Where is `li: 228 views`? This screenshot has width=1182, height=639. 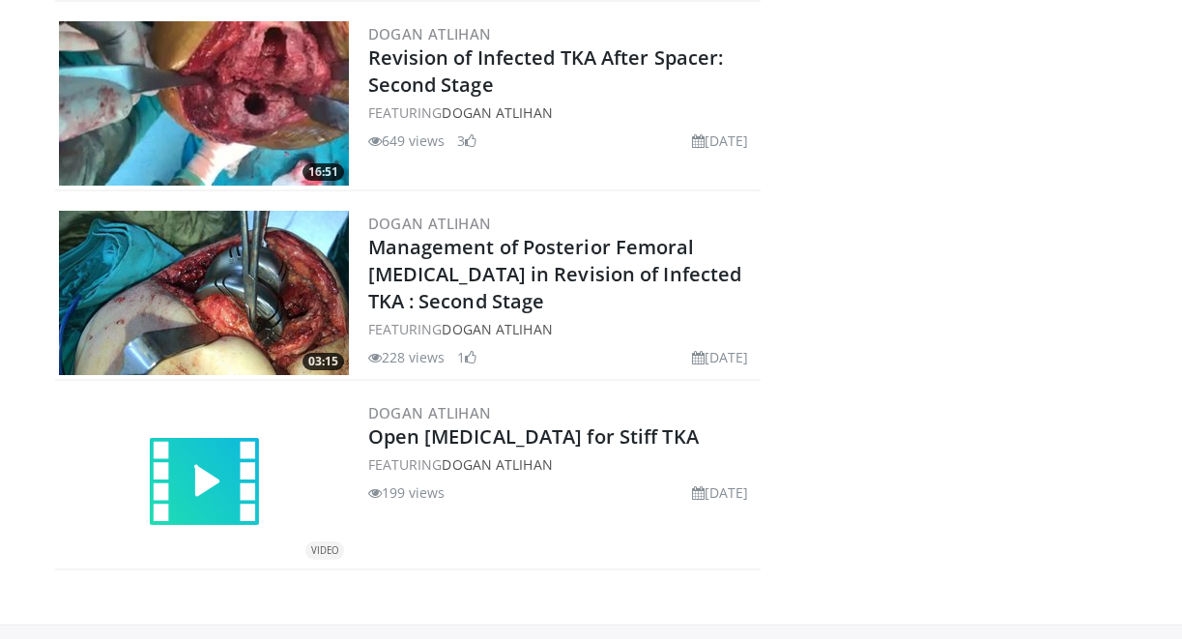
li: 228 views is located at coordinates (407, 357).